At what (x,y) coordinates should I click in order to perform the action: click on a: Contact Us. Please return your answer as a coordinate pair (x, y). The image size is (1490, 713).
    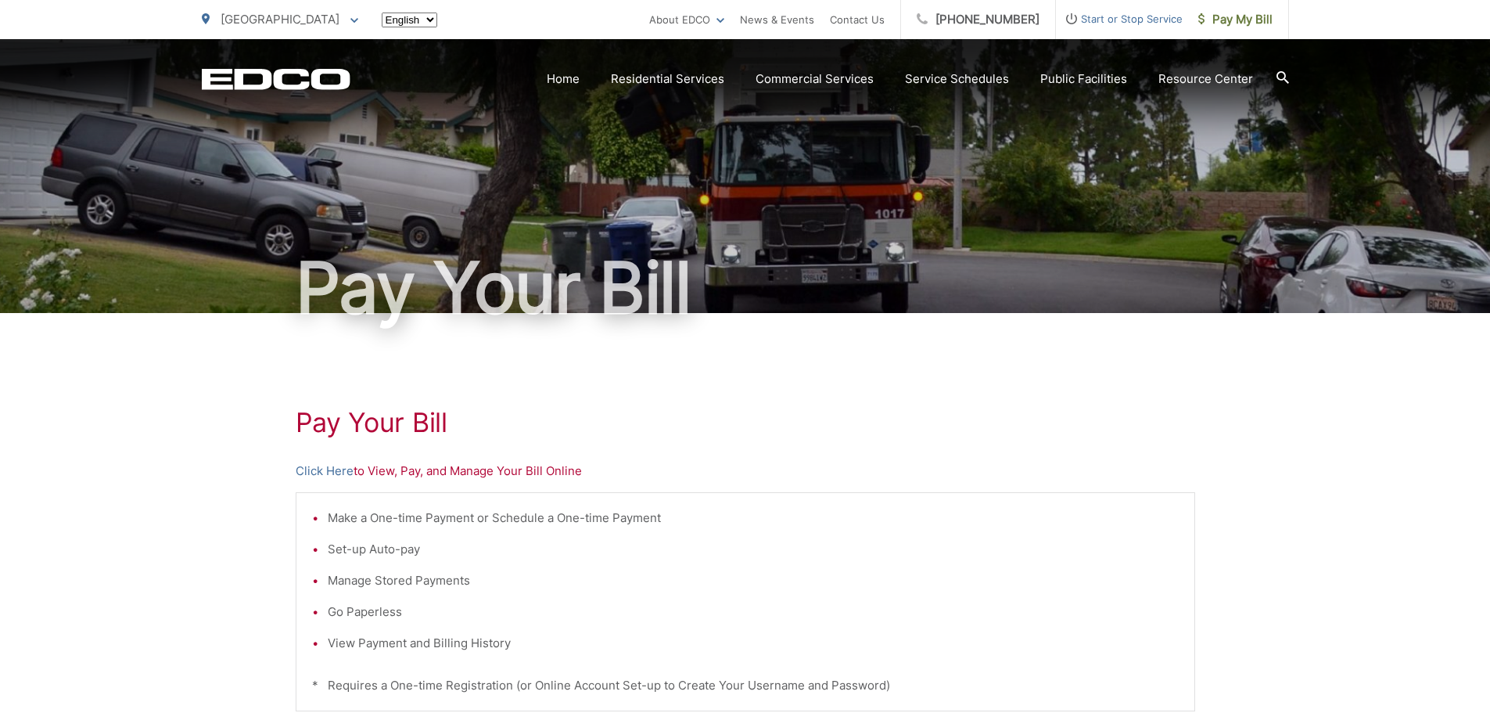
    Looking at the image, I should click on (857, 20).